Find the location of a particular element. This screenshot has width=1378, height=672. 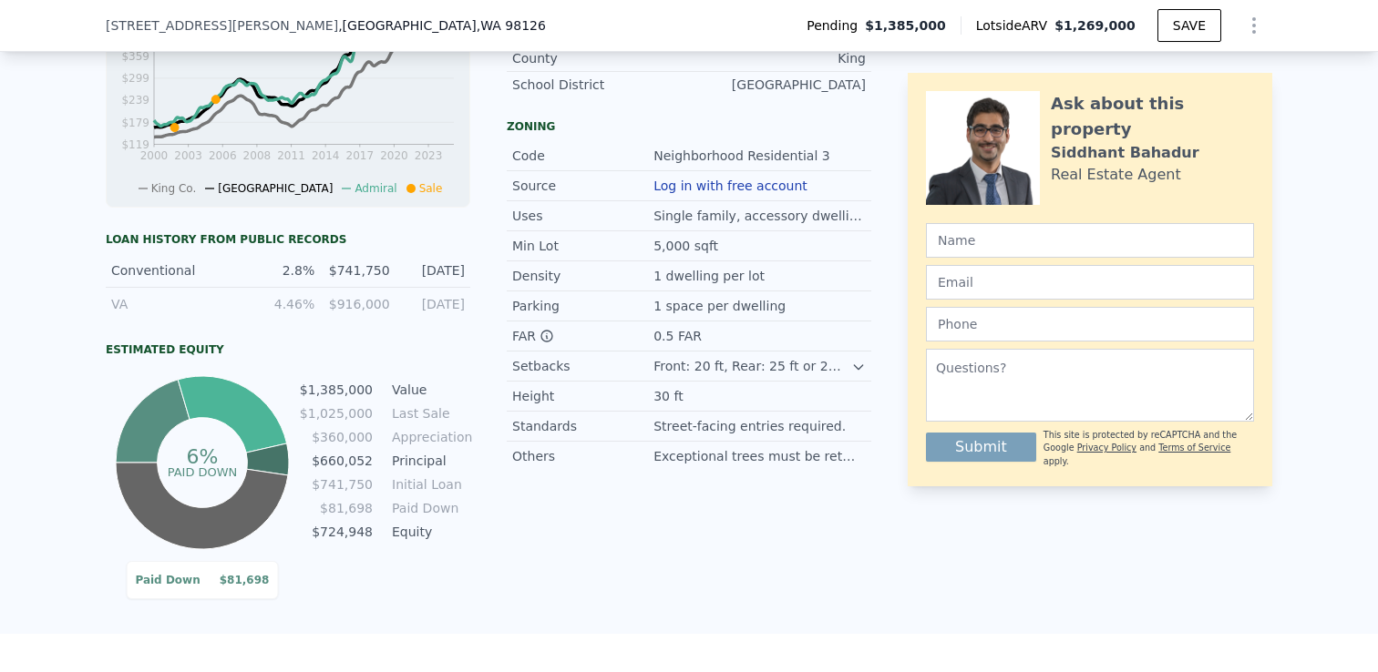

td: $660,052 is located at coordinates (336, 461).